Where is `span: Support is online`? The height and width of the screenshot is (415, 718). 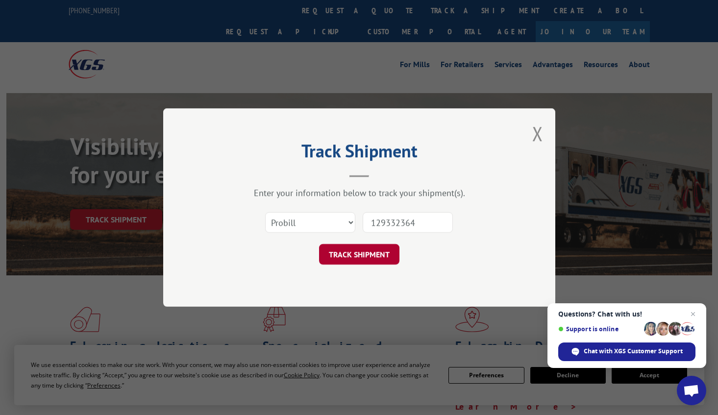 span: Support is online is located at coordinates (599, 329).